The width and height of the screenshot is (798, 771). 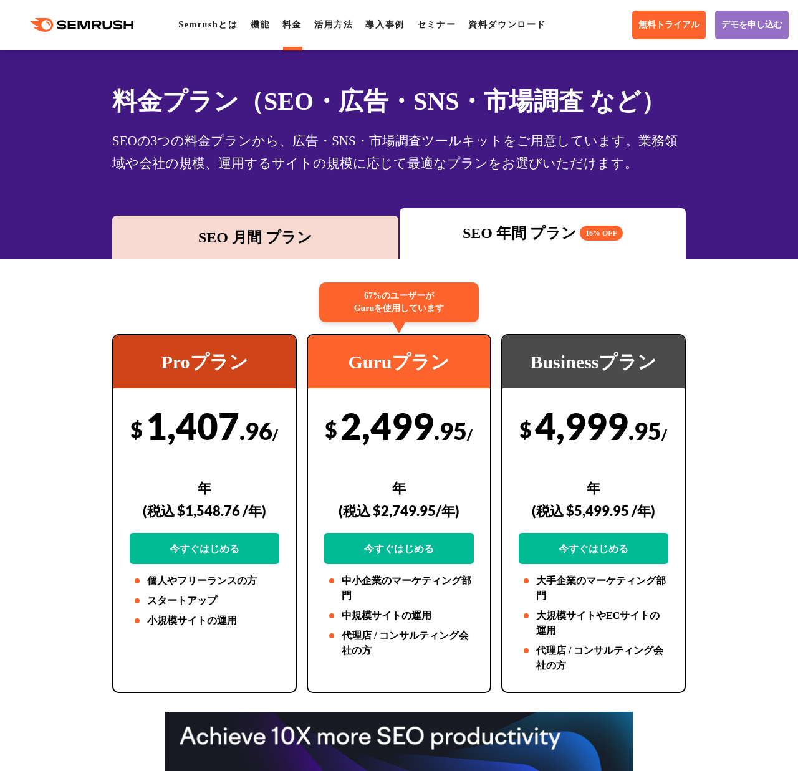 What do you see at coordinates (542, 233) in the screenshot?
I see `div: SEO 年間 プラン` at bounding box center [542, 233].